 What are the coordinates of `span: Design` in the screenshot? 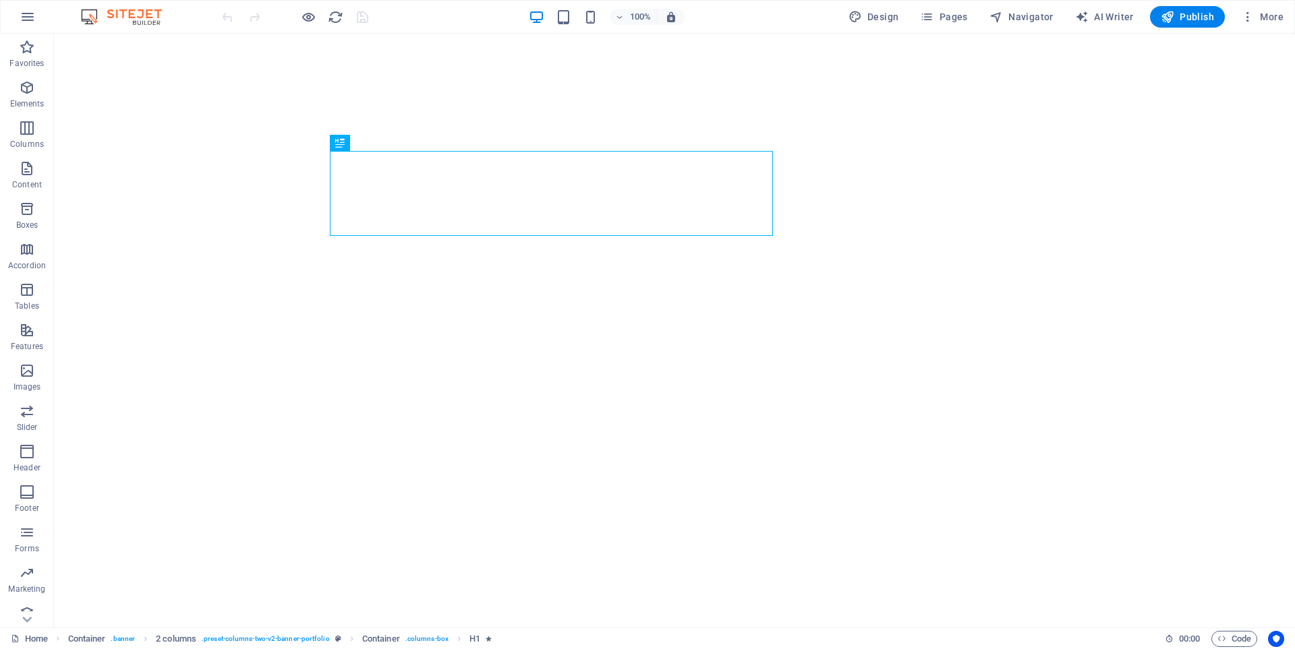 It's located at (873, 17).